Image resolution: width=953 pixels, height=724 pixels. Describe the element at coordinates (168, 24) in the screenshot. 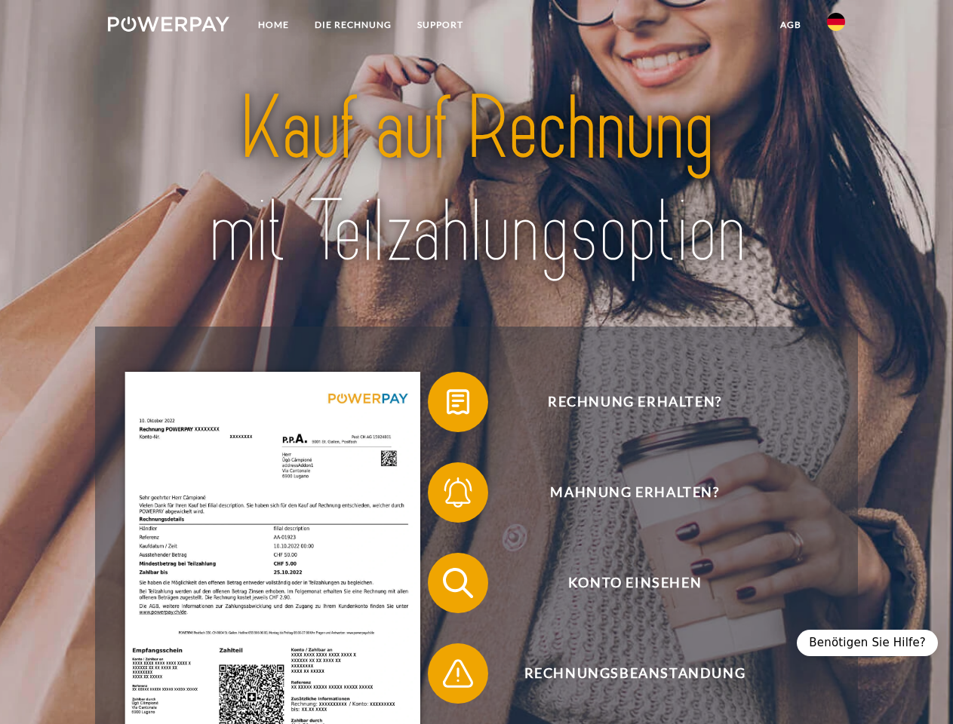

I see `img: logo-powerpay-white.svg` at that location.